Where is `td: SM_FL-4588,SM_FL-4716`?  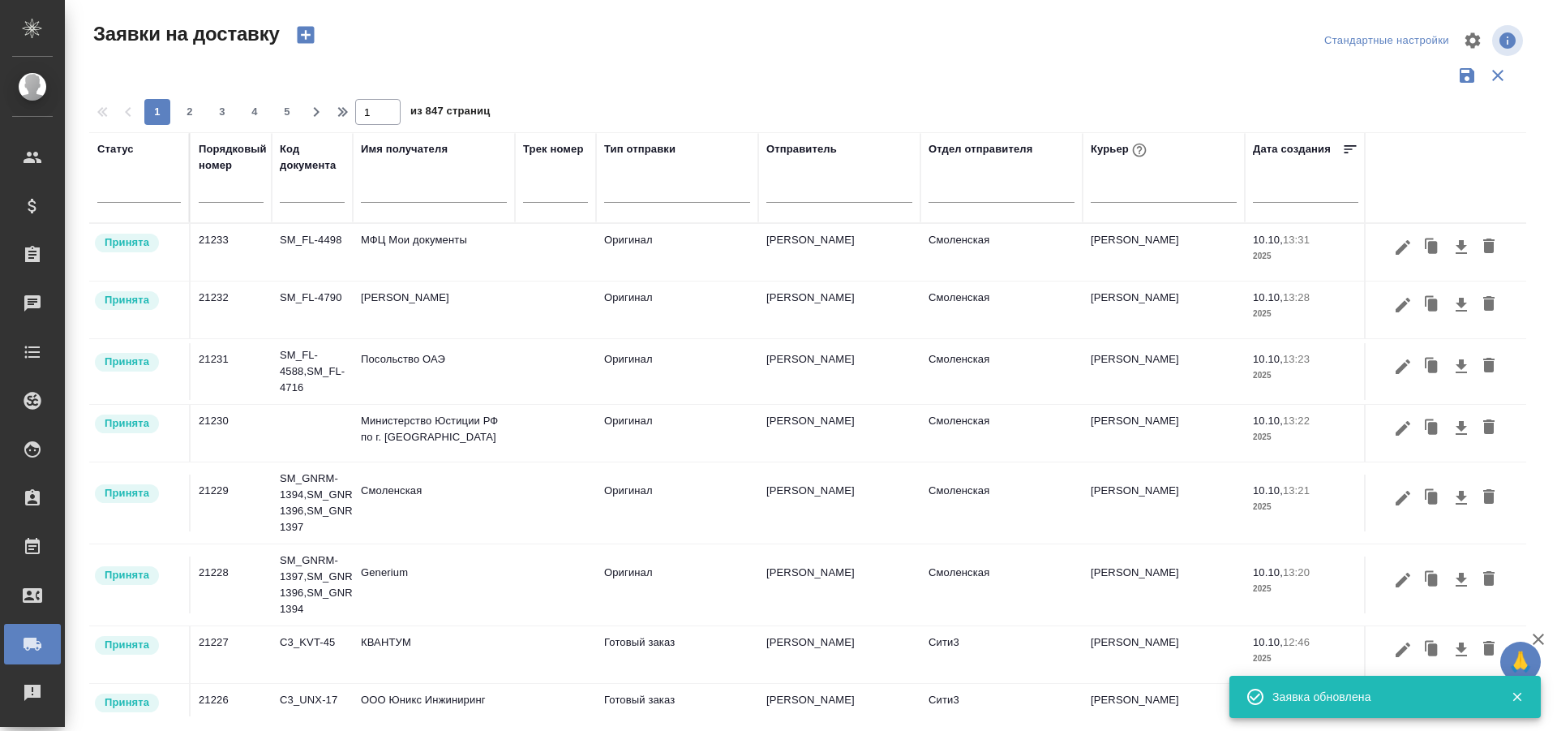 td: SM_FL-4588,SM_FL-4716 is located at coordinates (312, 371).